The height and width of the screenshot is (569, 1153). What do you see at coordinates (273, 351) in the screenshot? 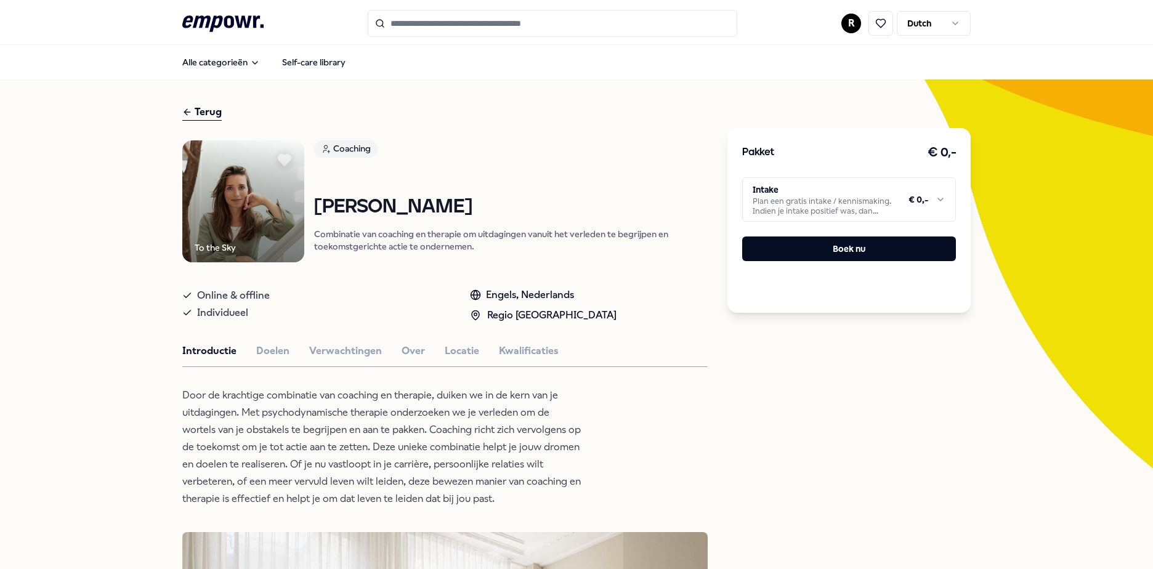
I see `button: Doelen` at bounding box center [273, 351].